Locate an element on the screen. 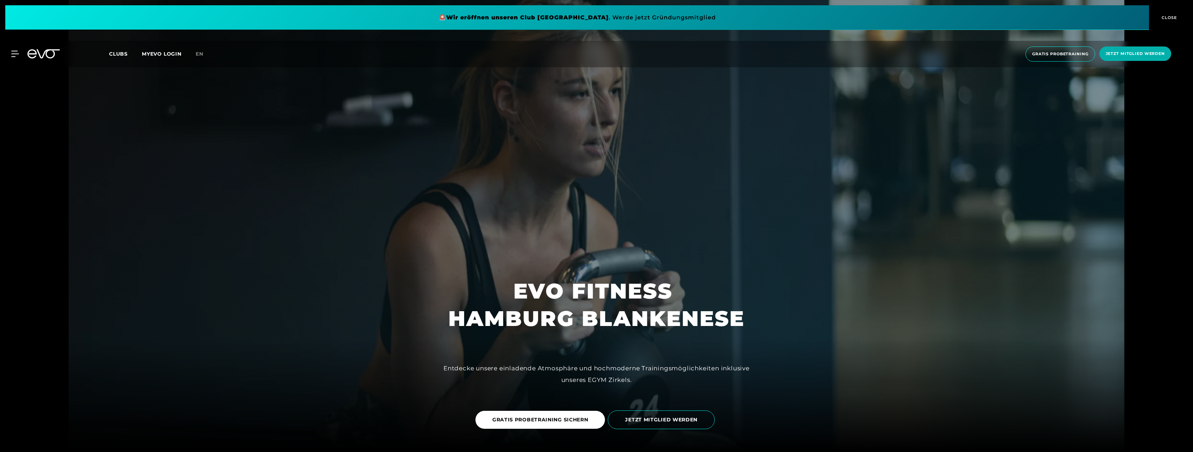  span: en is located at coordinates (200, 54).